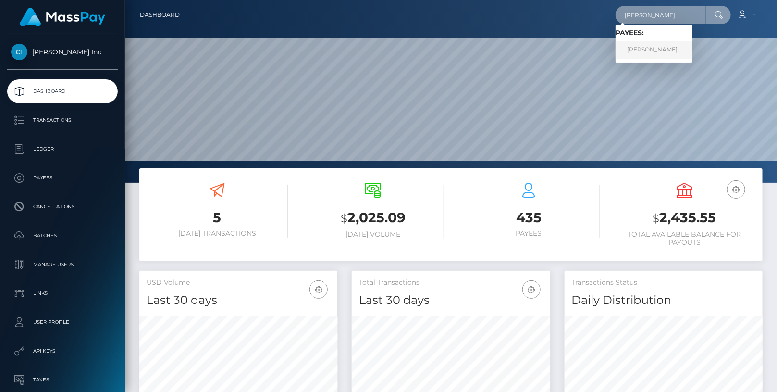 This screenshot has width=777, height=392. I want to click on p: Batches, so click(62, 235).